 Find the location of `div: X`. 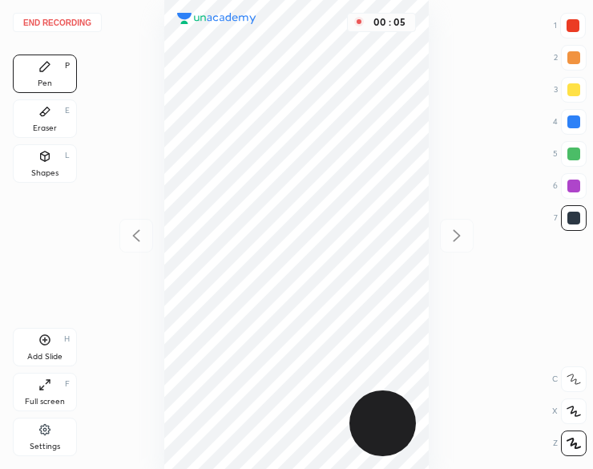

div: X is located at coordinates (569, 411).